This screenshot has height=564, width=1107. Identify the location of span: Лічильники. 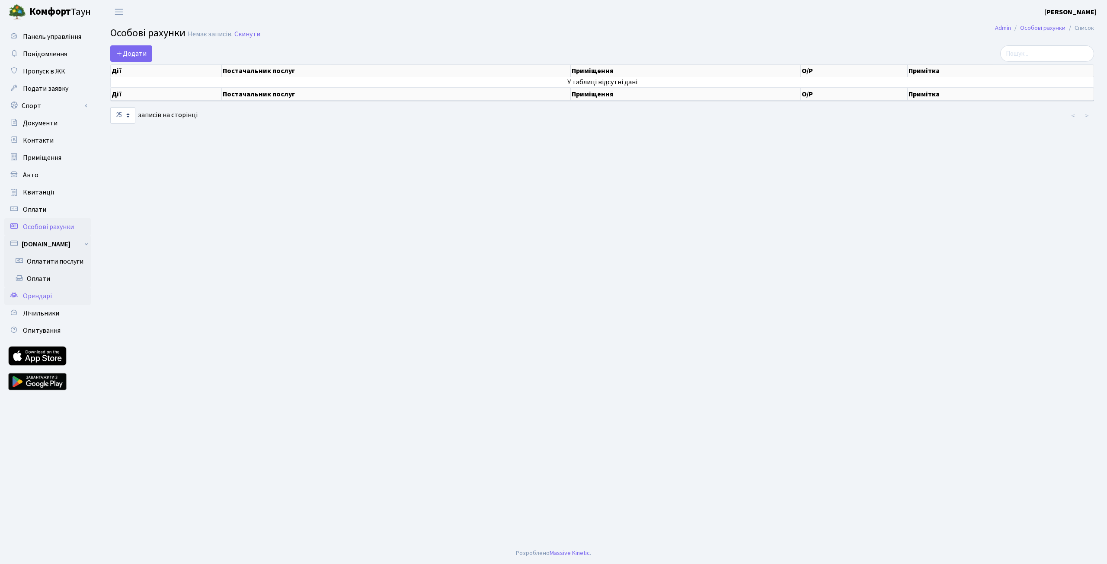
(41, 313).